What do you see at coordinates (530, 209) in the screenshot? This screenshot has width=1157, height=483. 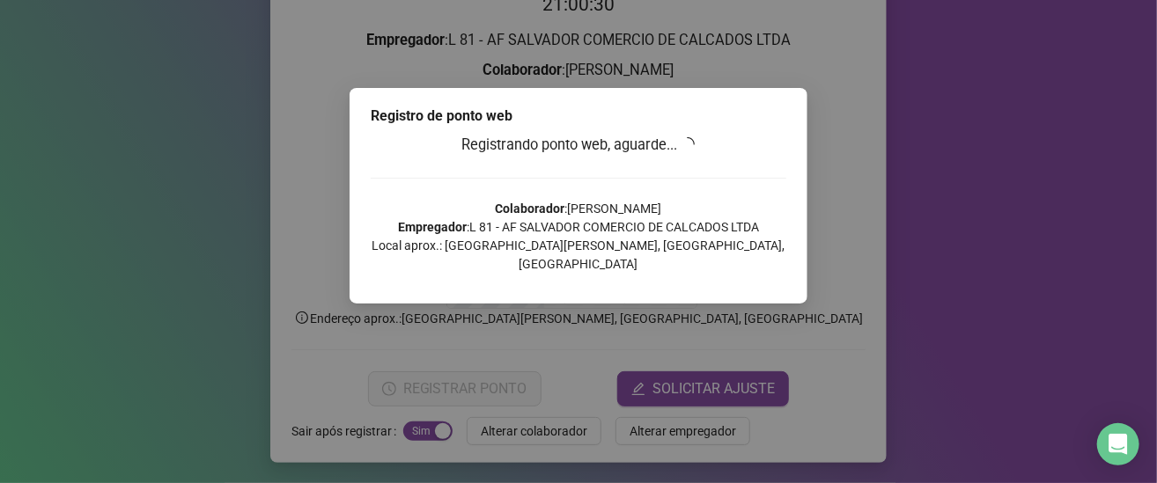 I see `strong: Colaborador` at bounding box center [530, 209].